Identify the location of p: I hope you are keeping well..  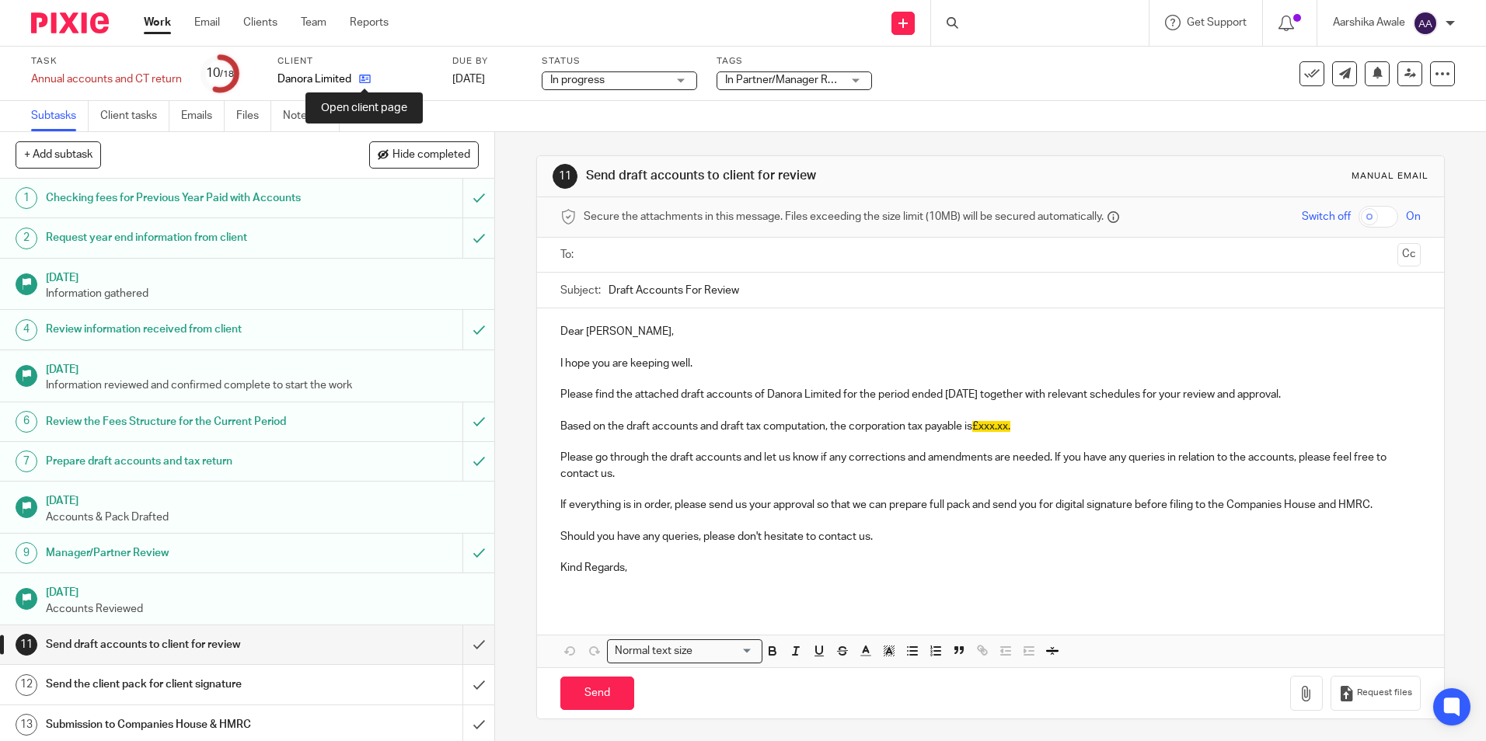
(990, 364).